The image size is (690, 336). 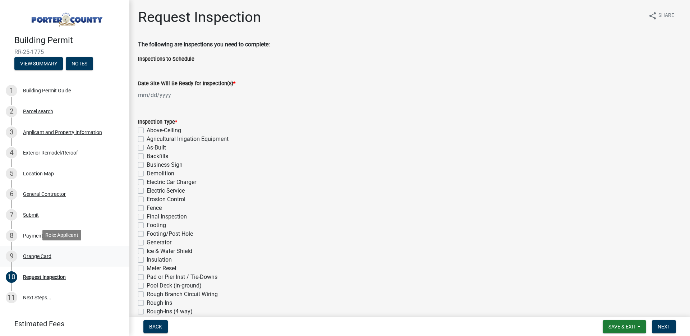 What do you see at coordinates (156, 148) in the screenshot?
I see `label: As-Built` at bounding box center [156, 148].